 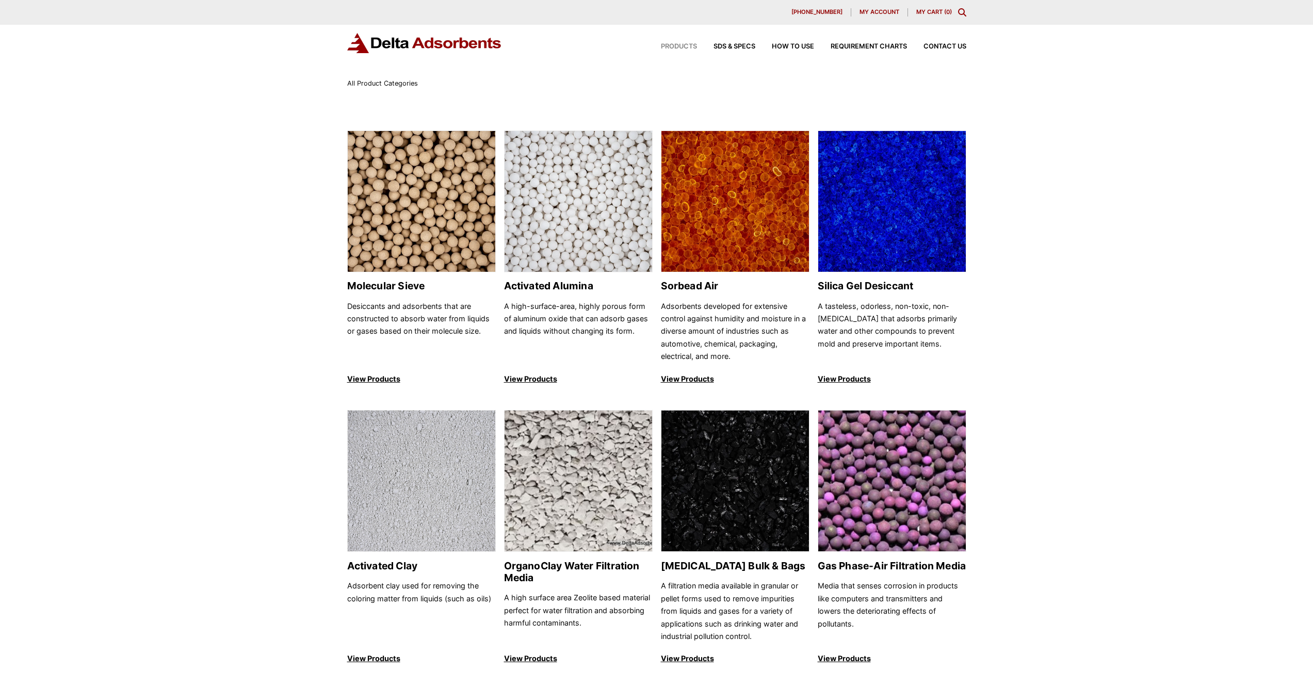 What do you see at coordinates (425, 43) in the screenshot?
I see `img: Delta Adsorbents` at bounding box center [425, 43].